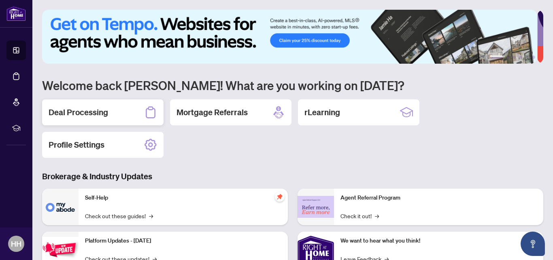  I want to click on button: 1, so click(496, 57).